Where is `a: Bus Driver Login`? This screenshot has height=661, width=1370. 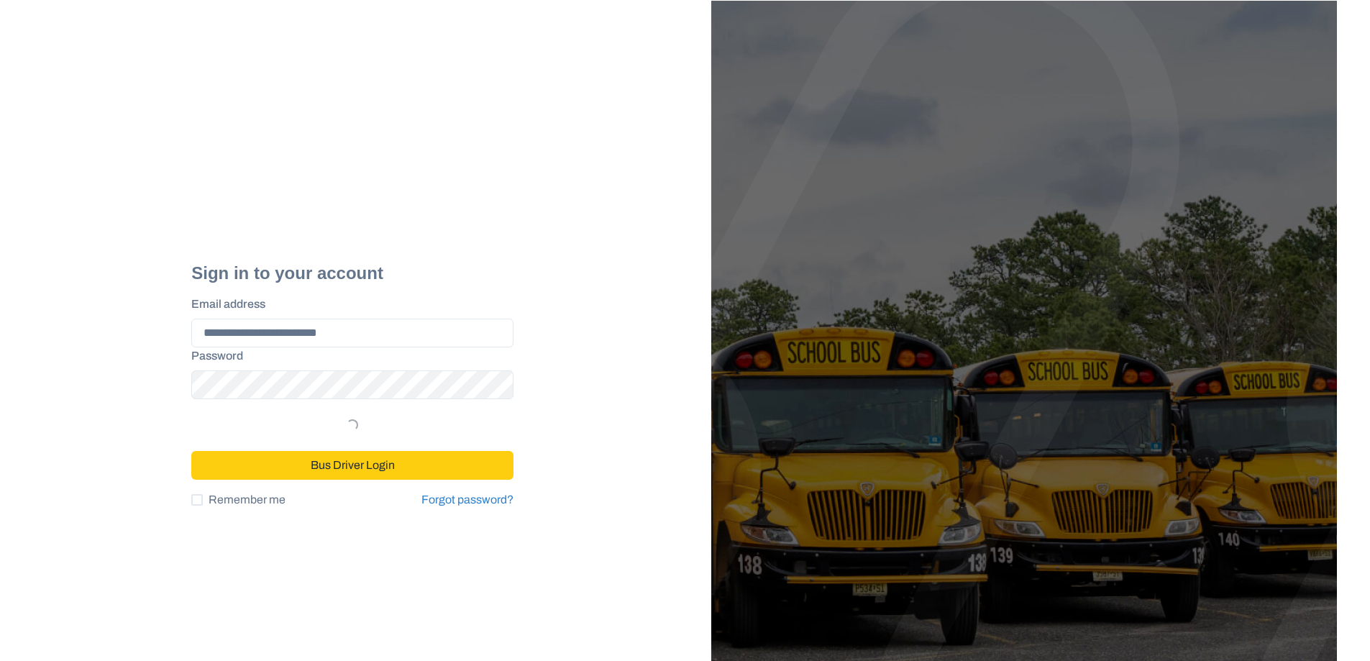 a: Bus Driver Login is located at coordinates (352, 458).